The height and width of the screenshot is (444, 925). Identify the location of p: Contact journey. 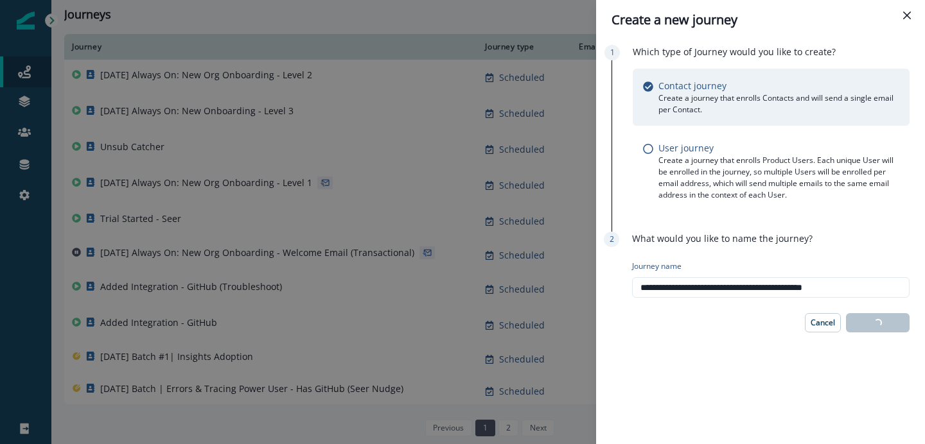
(692, 85).